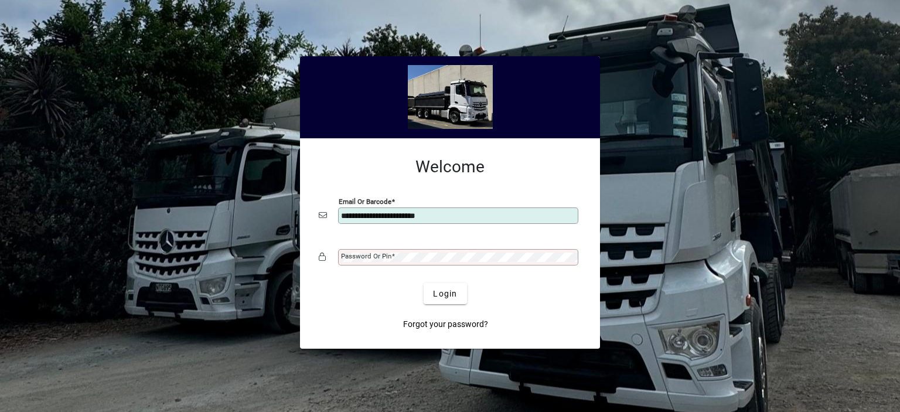  Describe the element at coordinates (445, 294) in the screenshot. I see `button: Login` at that location.